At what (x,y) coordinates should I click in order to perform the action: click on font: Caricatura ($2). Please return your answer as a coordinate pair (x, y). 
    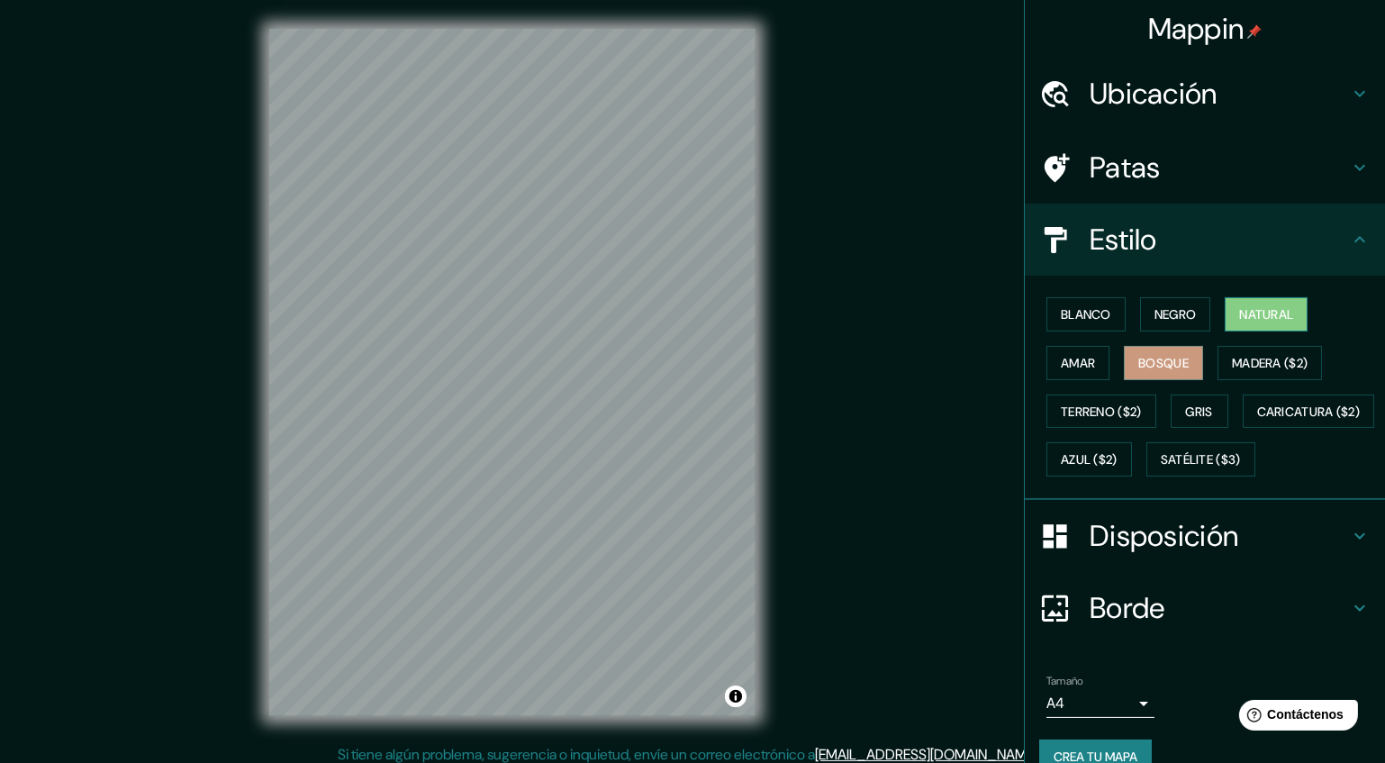
    Looking at the image, I should click on (1308, 411).